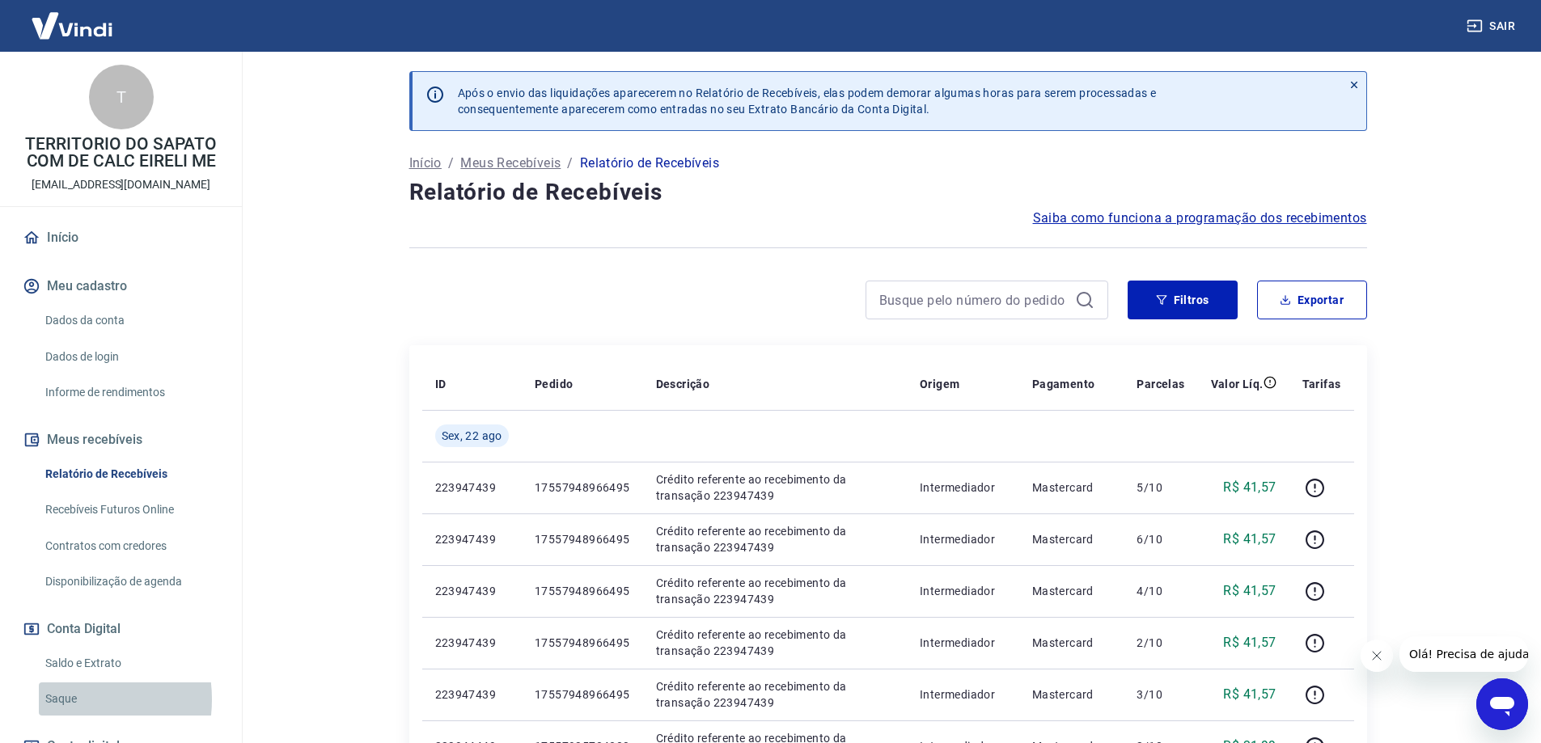 The width and height of the screenshot is (1541, 743). I want to click on a: Saldo e Extrato, so click(130, 663).